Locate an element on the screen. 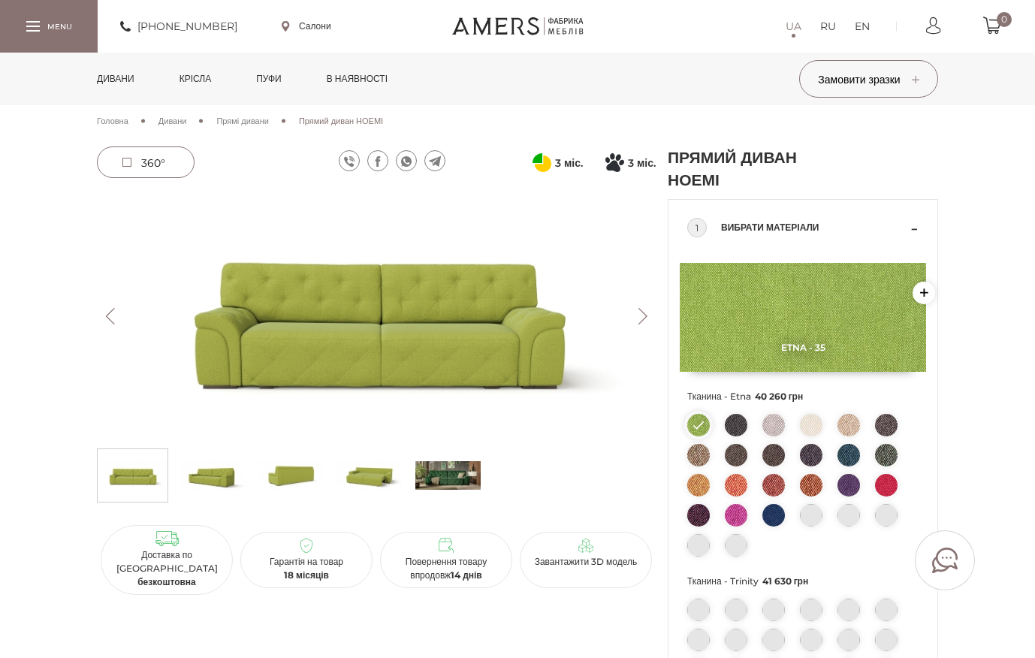  span: Дивани is located at coordinates (173, 121).